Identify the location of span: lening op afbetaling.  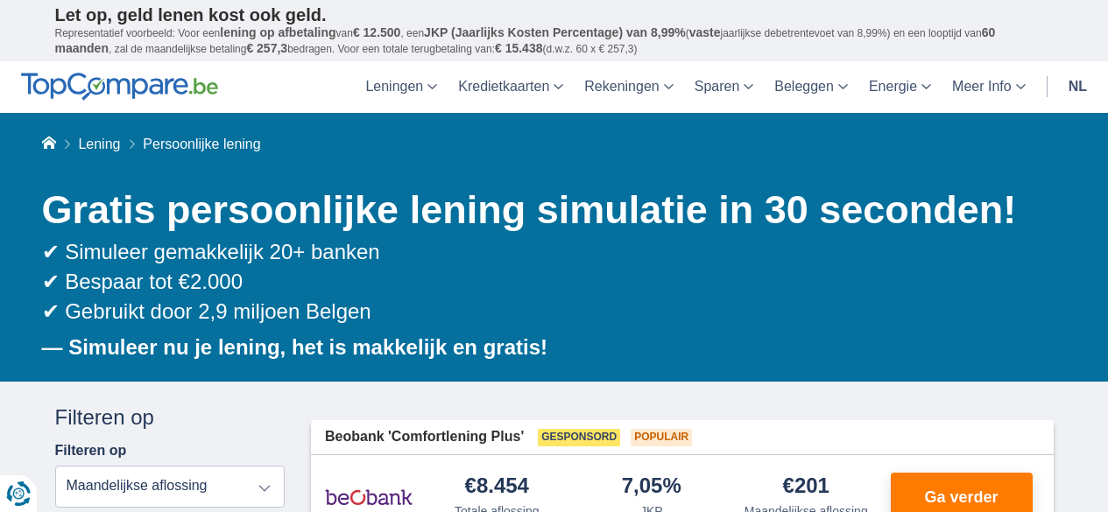
(278, 32).